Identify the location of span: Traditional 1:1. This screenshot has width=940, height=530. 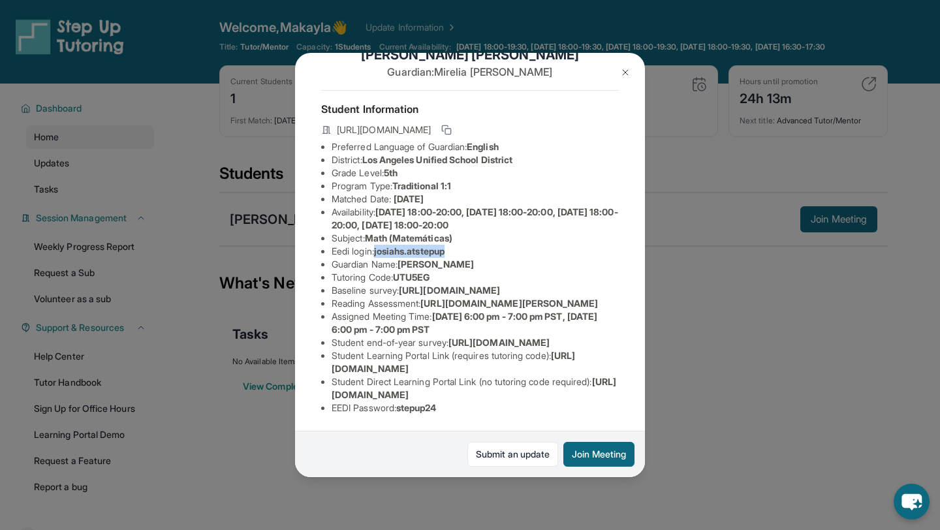
(422, 185).